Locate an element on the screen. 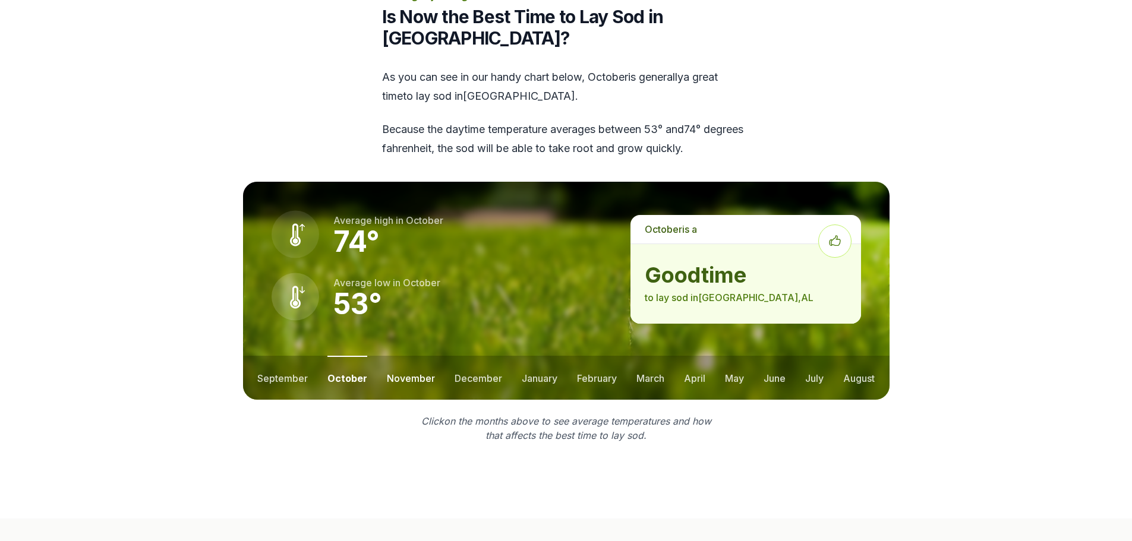  p: Average low in is located at coordinates (387, 283).